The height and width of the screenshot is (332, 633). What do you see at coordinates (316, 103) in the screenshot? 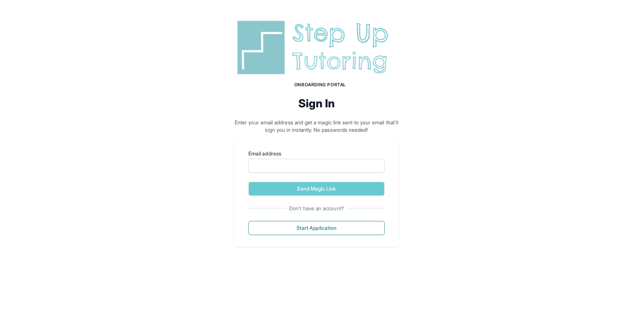
I see `h2: Sign In` at bounding box center [316, 103].